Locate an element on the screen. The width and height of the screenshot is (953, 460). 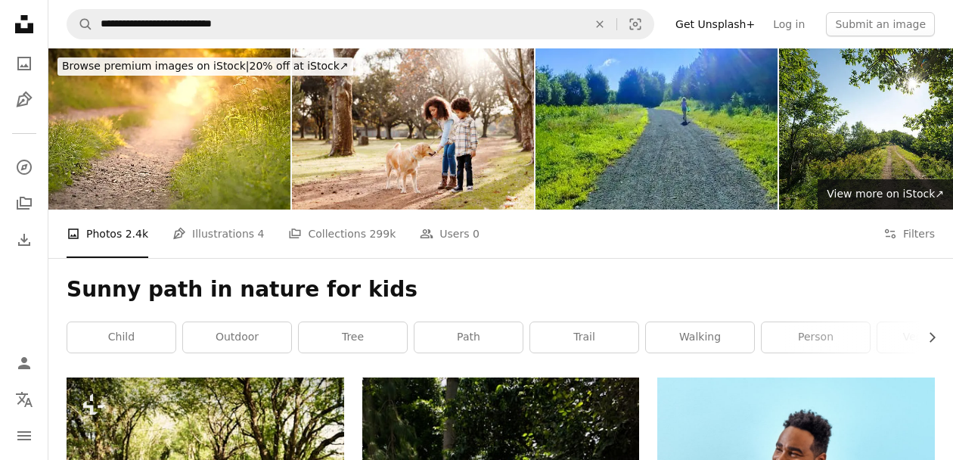
a: Collections is located at coordinates (24, 204).